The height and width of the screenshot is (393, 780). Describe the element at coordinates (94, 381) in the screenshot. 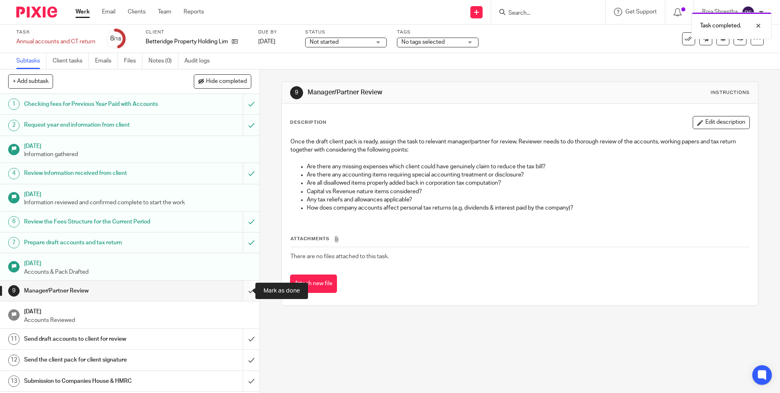

I see `h1: Submission to Companies House & HMRC` at that location.